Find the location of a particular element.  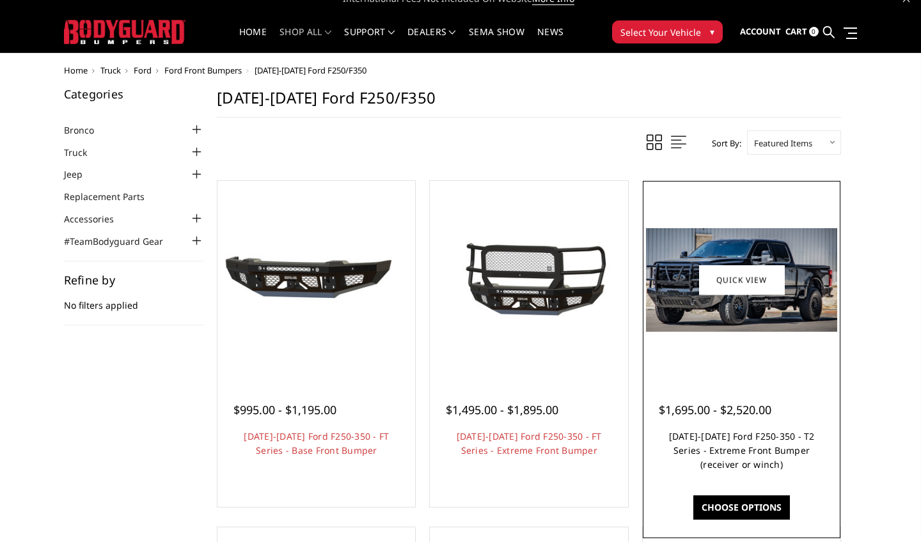

a: Choose Options is located at coordinates (741, 508).